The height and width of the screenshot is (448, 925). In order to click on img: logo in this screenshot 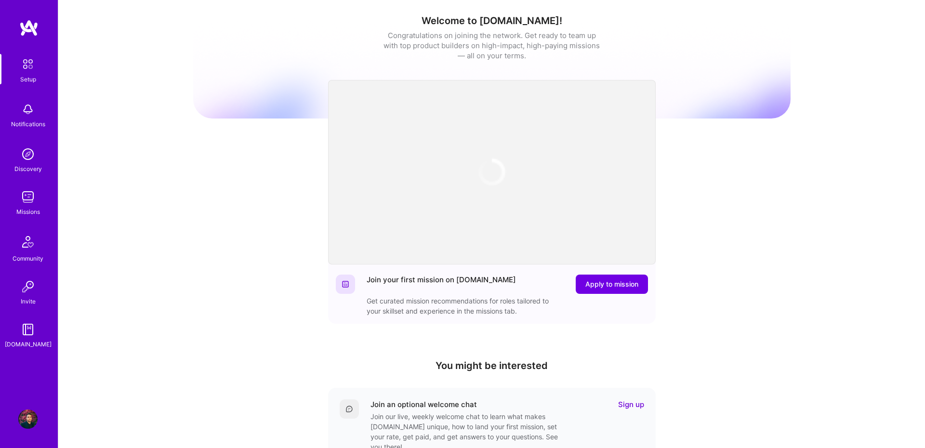, I will do `click(29, 28)`.